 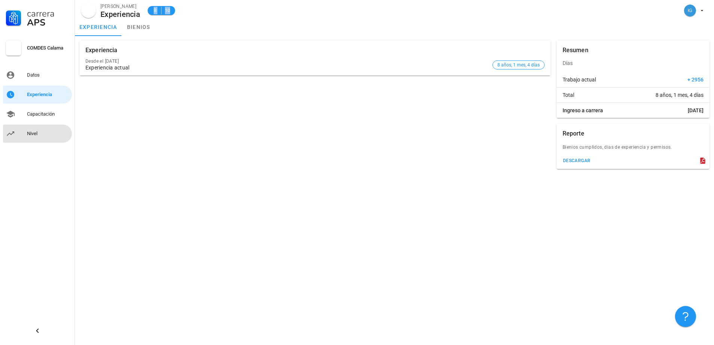 I want to click on div: Datos, so click(x=48, y=75).